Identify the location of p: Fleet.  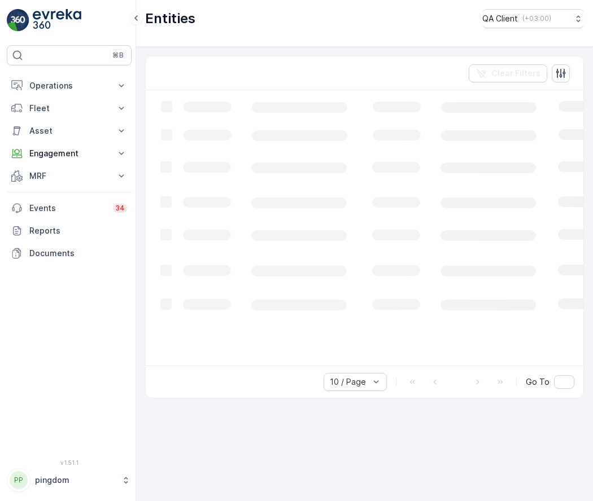
(69, 108).